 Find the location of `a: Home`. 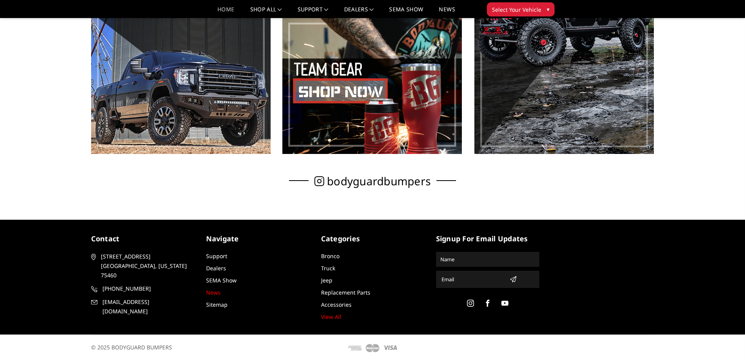

a: Home is located at coordinates (226, 12).